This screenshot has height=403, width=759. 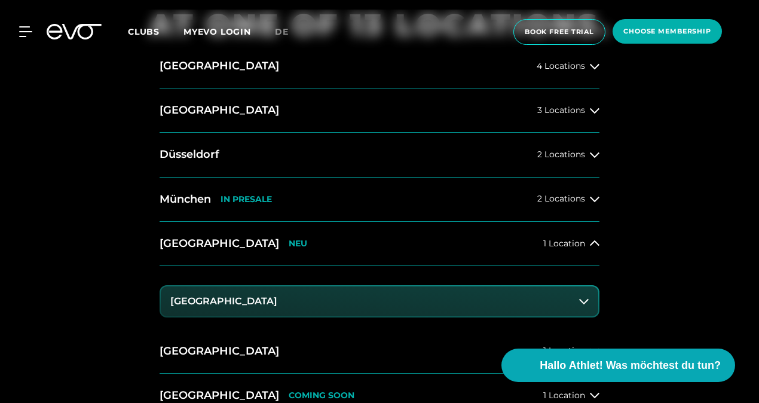 I want to click on p: NEU, so click(x=298, y=243).